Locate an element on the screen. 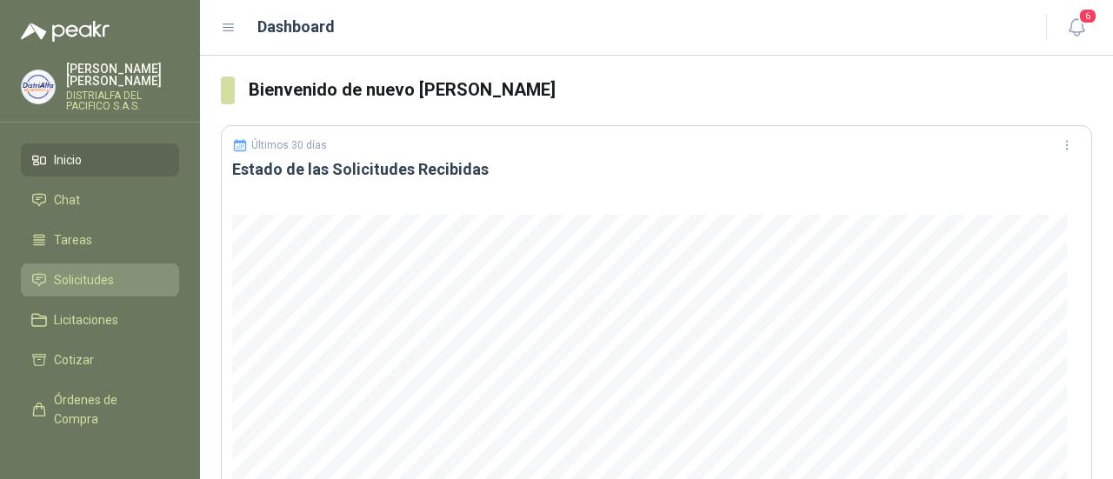 Image resolution: width=1113 pixels, height=479 pixels. span: Solicitudes is located at coordinates (83, 280).